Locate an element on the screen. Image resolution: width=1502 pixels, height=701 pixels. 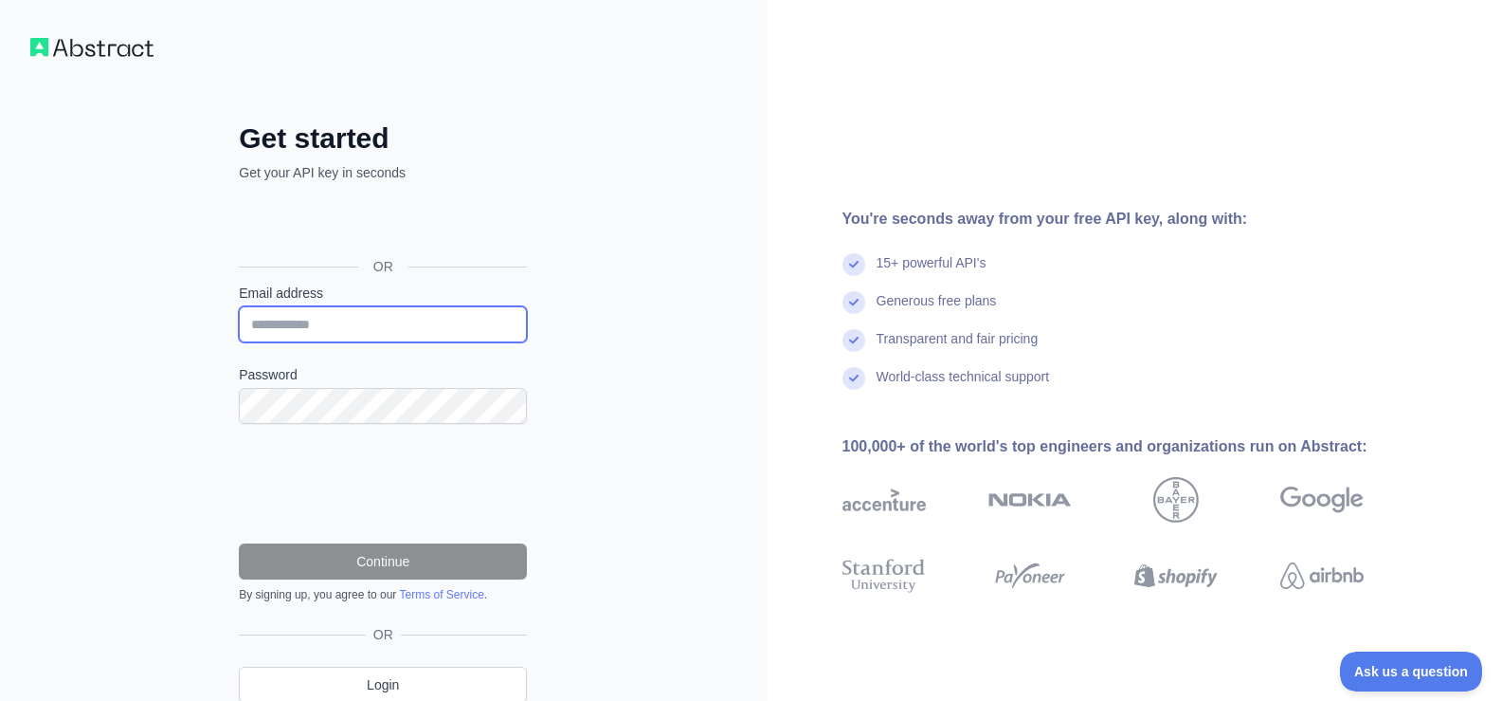
img: bayer is located at coordinates (1176, 500).